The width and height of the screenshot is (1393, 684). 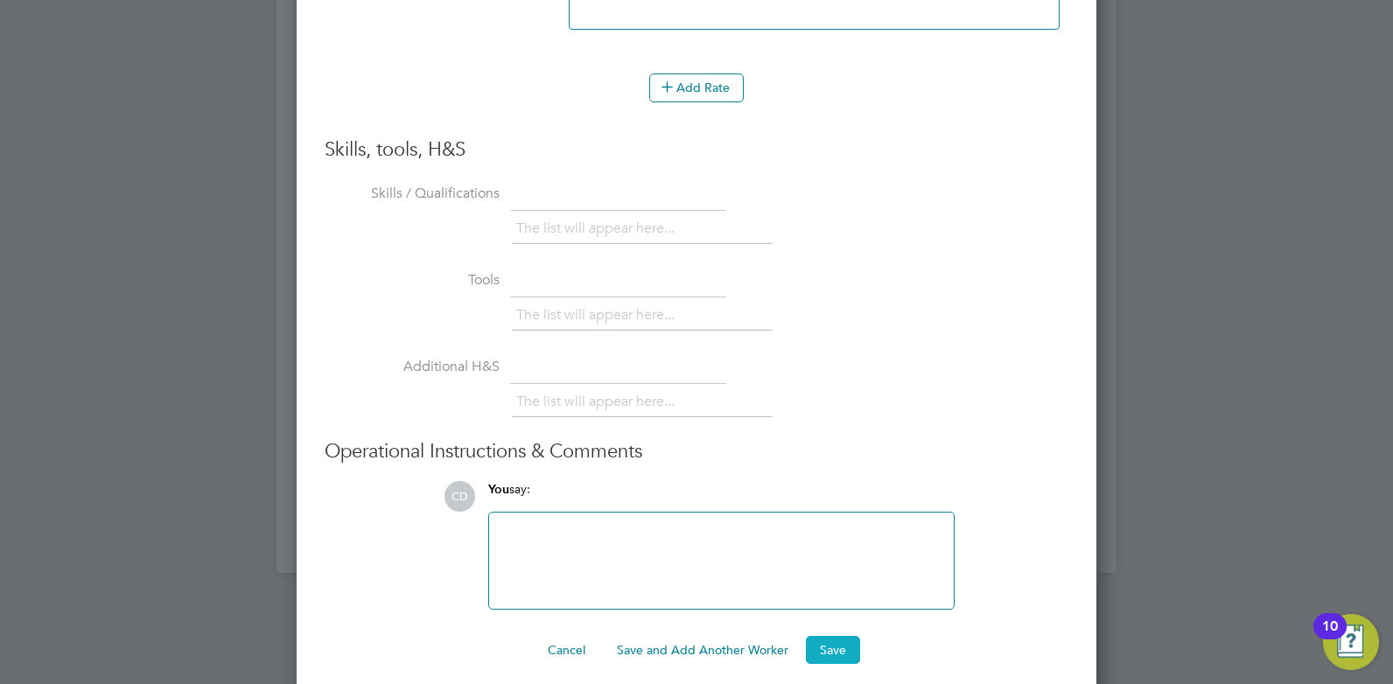 I want to click on button: Add Rate, so click(x=696, y=87).